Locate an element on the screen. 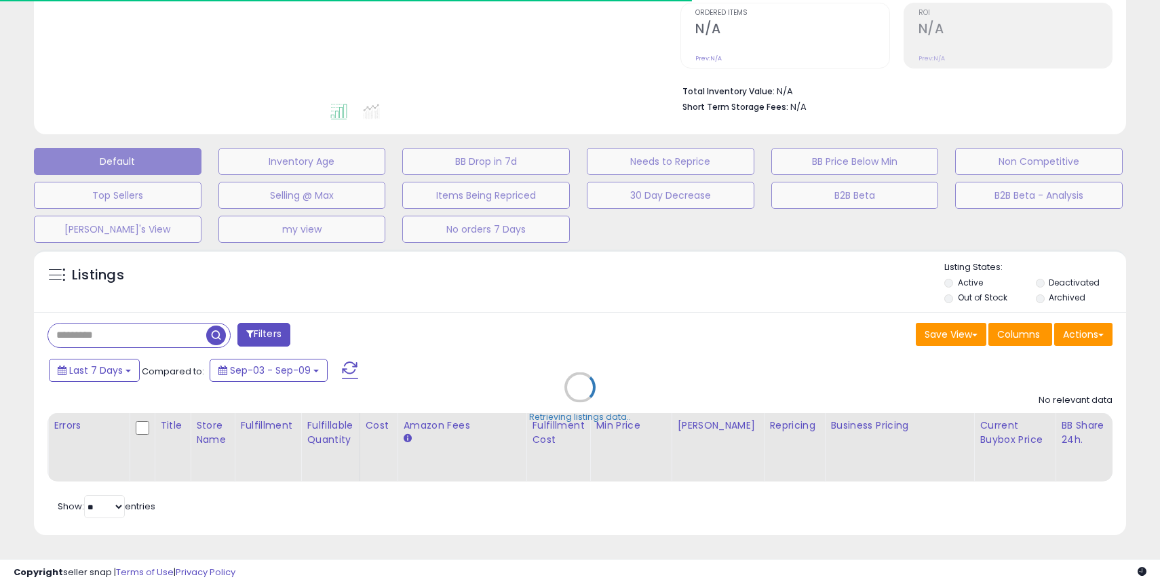  button: Selling @ Max is located at coordinates (302, 195).